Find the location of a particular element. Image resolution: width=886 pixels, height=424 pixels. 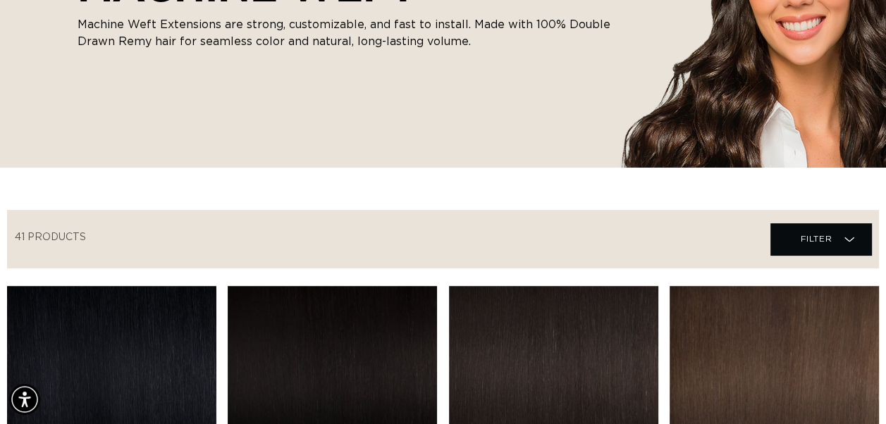

p: Machine Weft Extensions are strong, customizable, and fast to install. Made with 100% Double Draw... is located at coordinates (345, 33).